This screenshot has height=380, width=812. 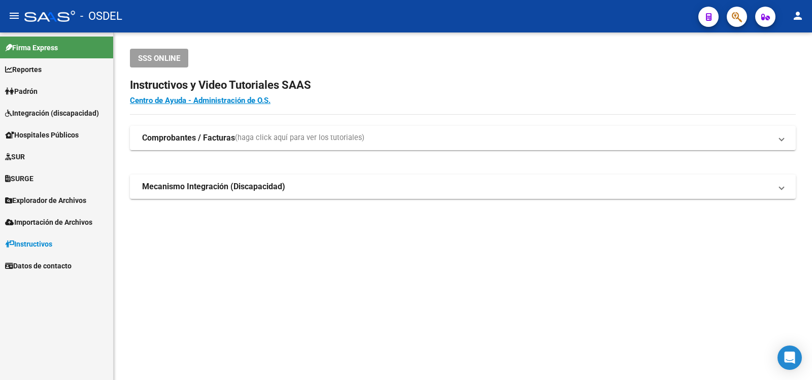 I want to click on span: SUR, so click(x=15, y=157).